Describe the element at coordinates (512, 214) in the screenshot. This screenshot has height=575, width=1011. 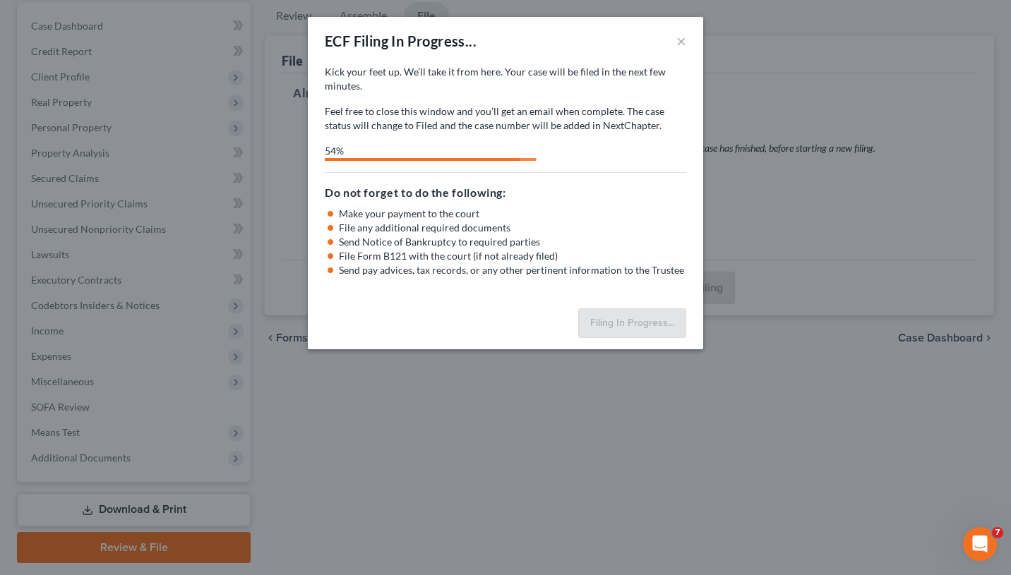
I see `li: Make your payment to the court` at that location.